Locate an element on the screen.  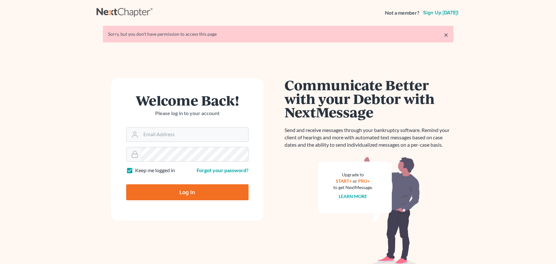
a: Learn more is located at coordinates (352, 196).